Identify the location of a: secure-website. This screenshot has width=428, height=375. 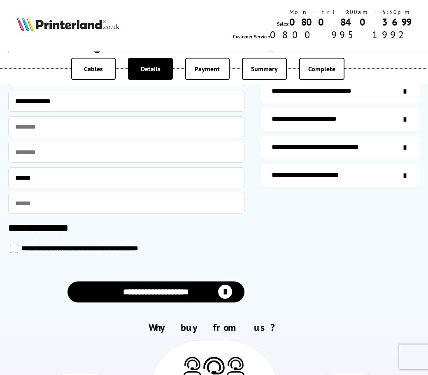
(341, 175).